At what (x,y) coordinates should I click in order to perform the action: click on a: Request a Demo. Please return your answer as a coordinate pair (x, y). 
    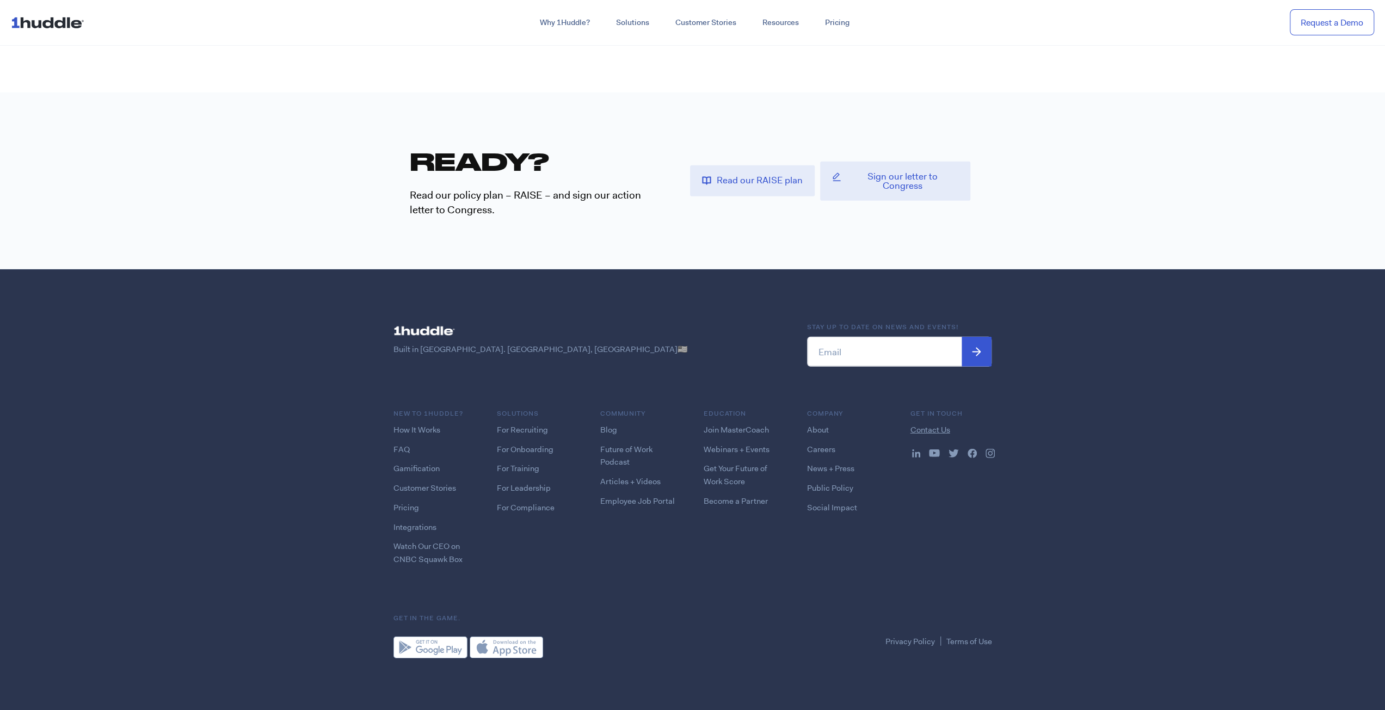
    Looking at the image, I should click on (1331, 22).